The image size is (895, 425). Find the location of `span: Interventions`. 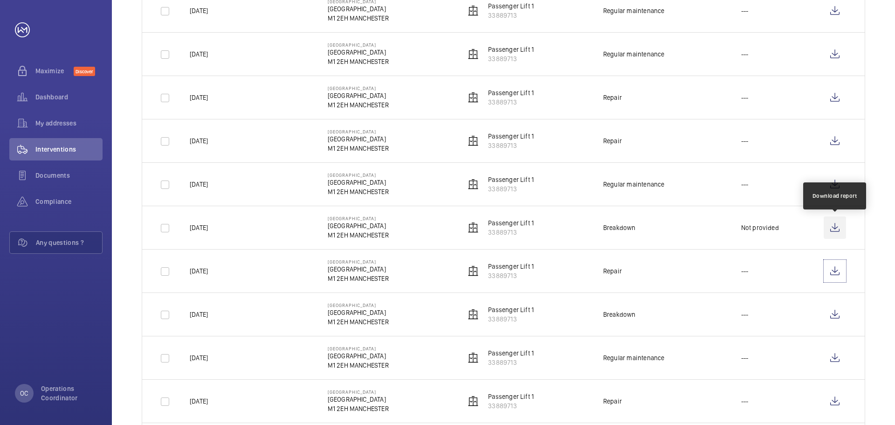

span: Interventions is located at coordinates (69, 149).